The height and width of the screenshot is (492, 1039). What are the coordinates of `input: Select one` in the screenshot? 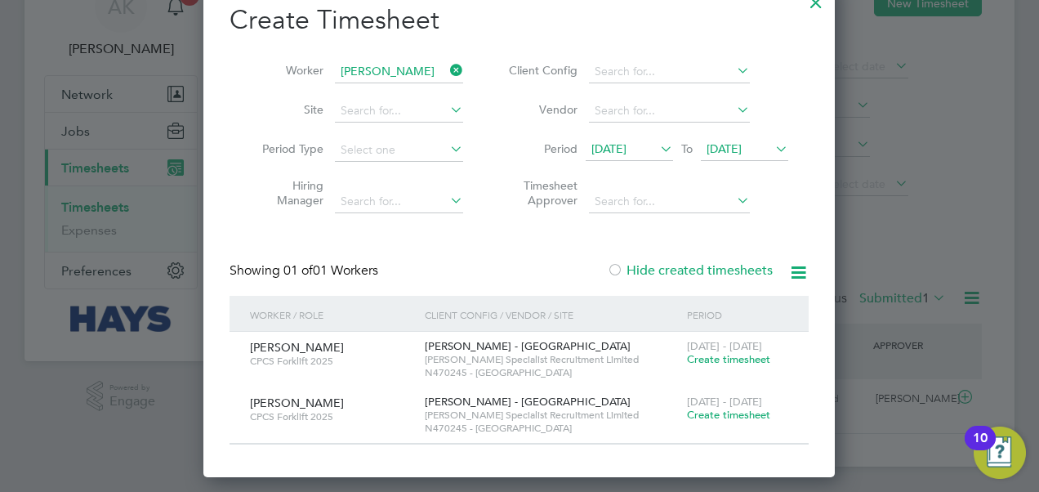 It's located at (399, 150).